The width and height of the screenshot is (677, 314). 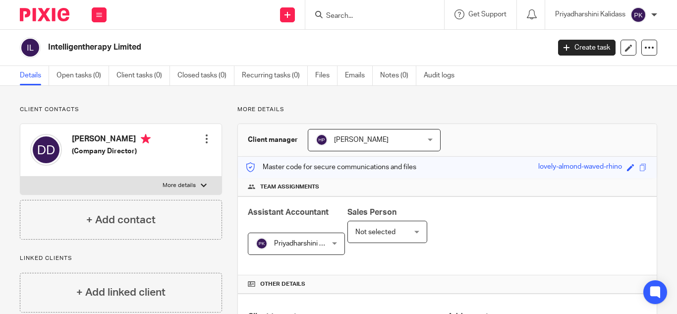 I want to click on p: Master code for secure communications and files, so click(x=331, y=167).